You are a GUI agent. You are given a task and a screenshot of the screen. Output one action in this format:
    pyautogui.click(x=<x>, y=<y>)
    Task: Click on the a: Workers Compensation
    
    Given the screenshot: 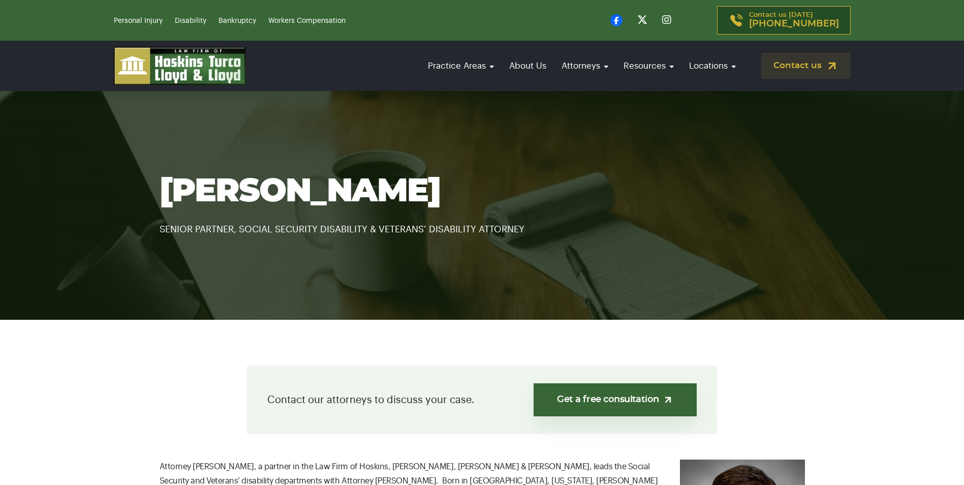 What is the action you would take?
    pyautogui.click(x=307, y=21)
    